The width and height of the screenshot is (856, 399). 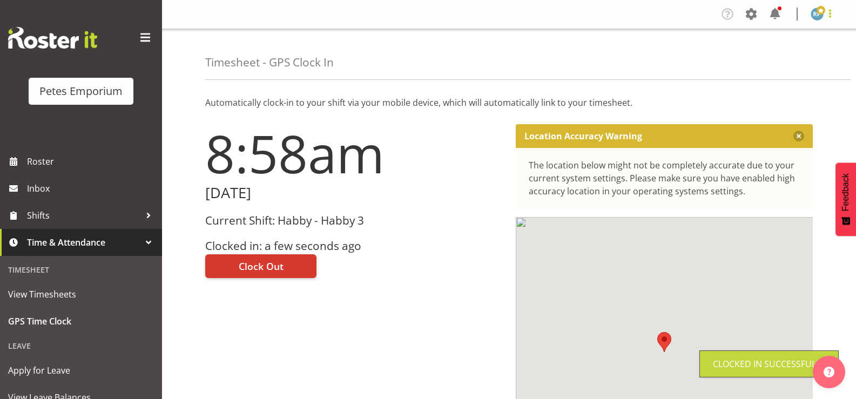 What do you see at coordinates (81, 269) in the screenshot?
I see `div: Timesheet` at bounding box center [81, 269].